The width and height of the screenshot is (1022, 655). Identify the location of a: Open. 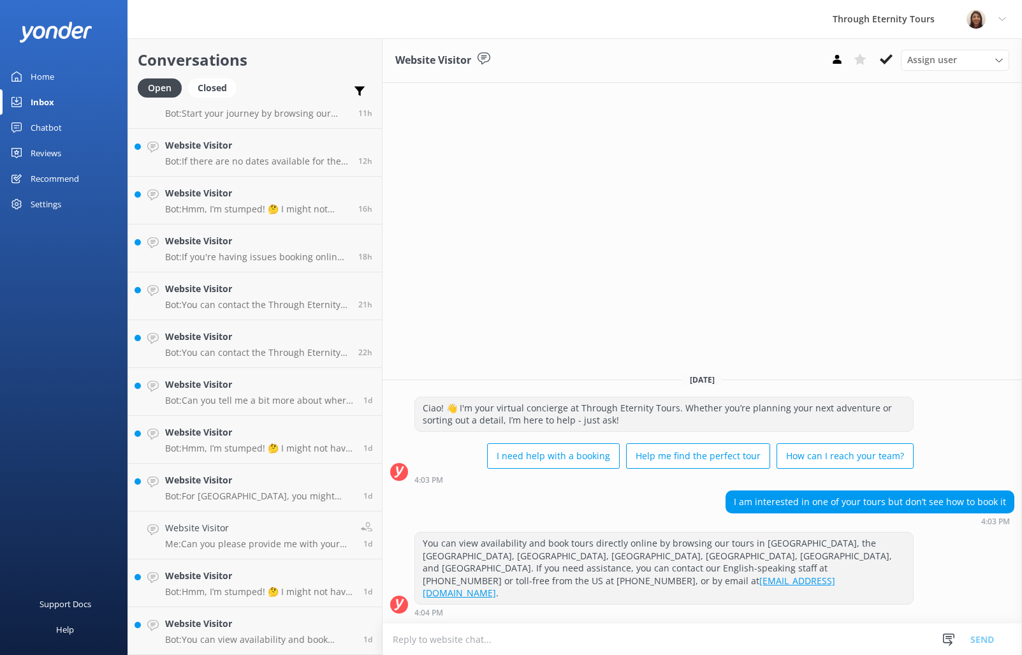
(163, 87).